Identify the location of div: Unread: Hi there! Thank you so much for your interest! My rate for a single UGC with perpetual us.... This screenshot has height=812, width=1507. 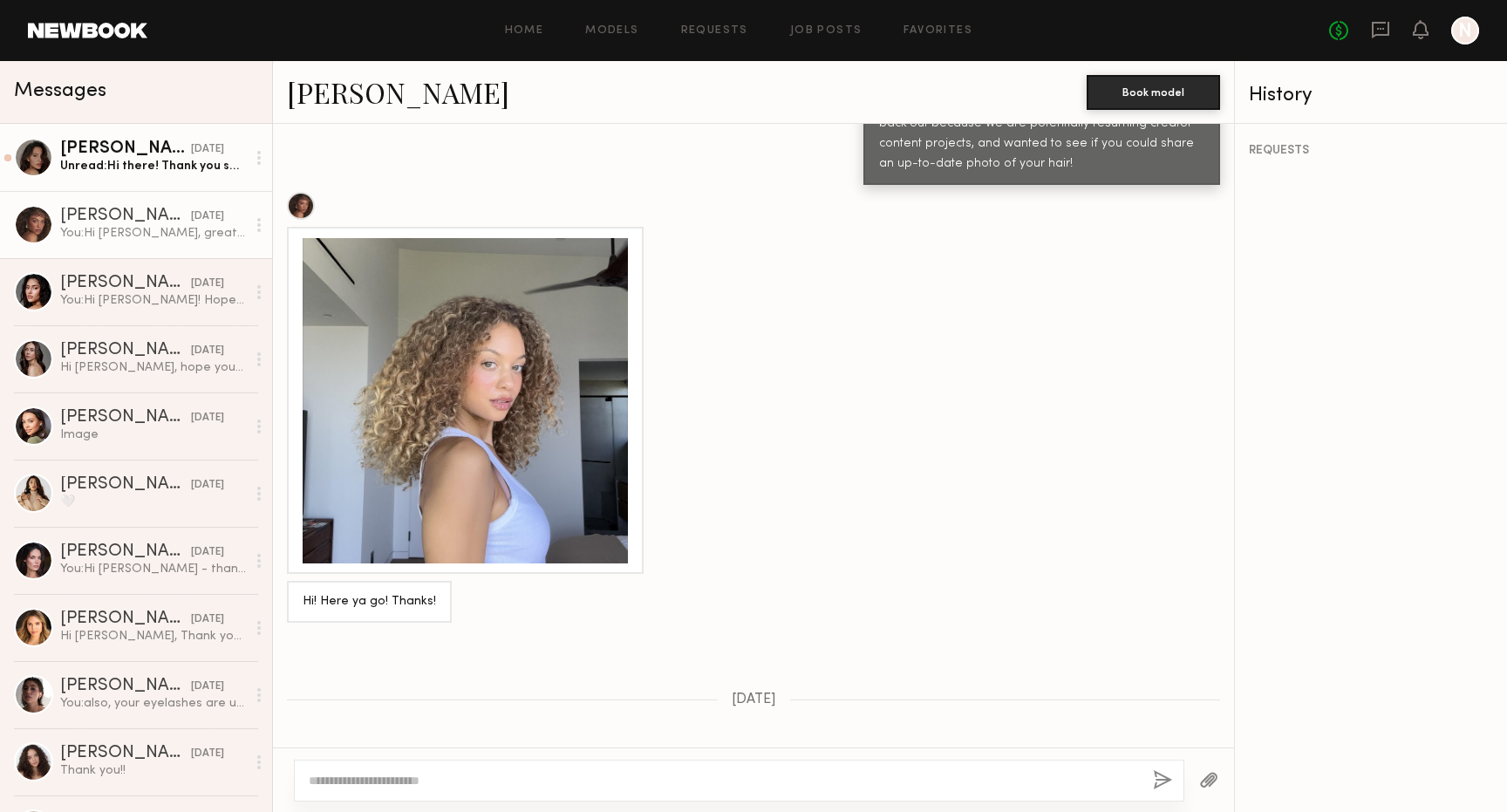
(152, 165).